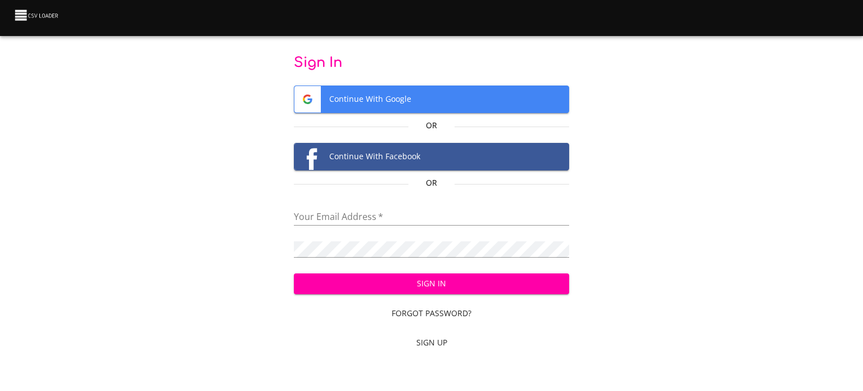  I want to click on button: Google logoContinue With Google, so click(432, 99).